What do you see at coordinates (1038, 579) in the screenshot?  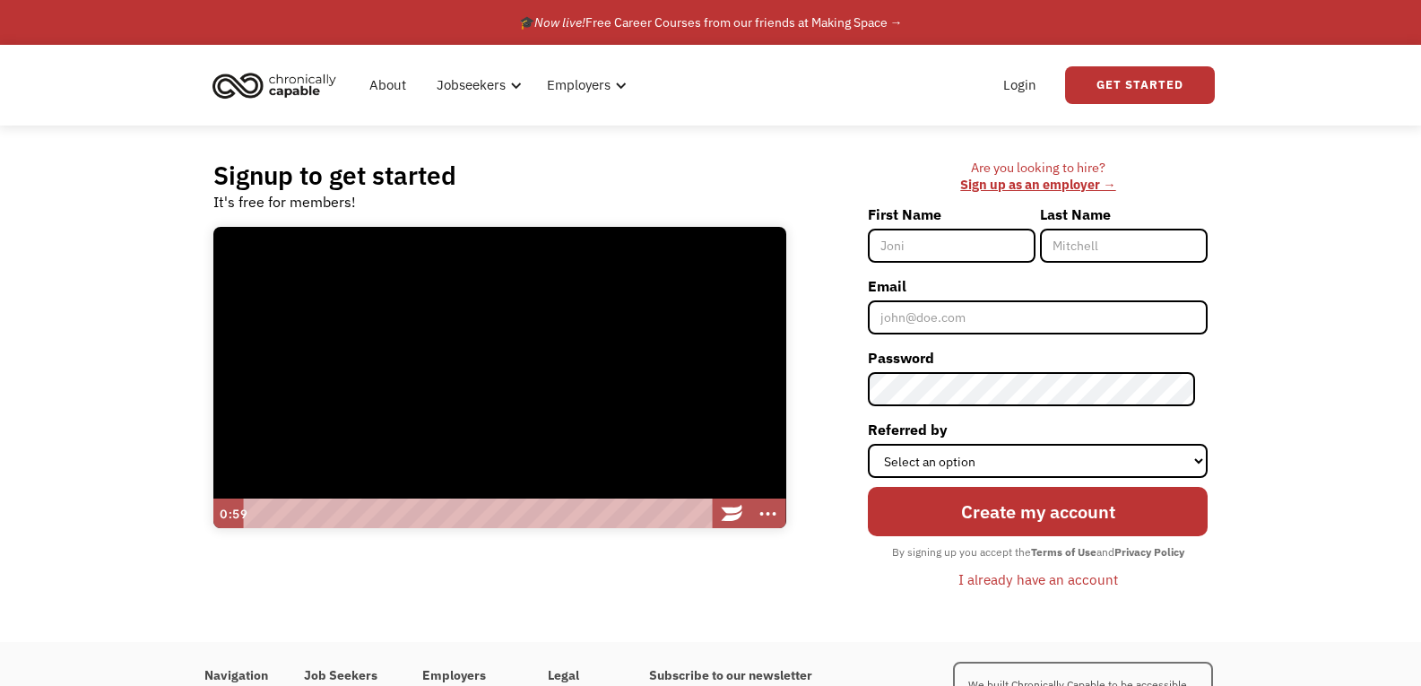 I see `a: I already have an account` at bounding box center [1038, 579].